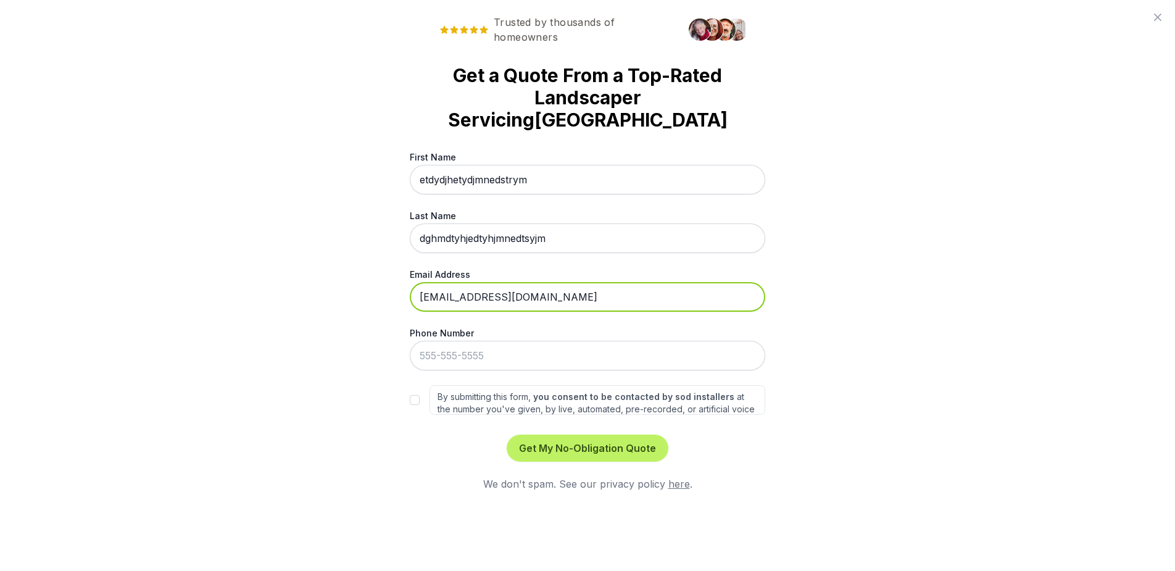  Describe the element at coordinates (634, 396) in the screenshot. I see `strong: you consent to be contacted by sod installers` at that location.